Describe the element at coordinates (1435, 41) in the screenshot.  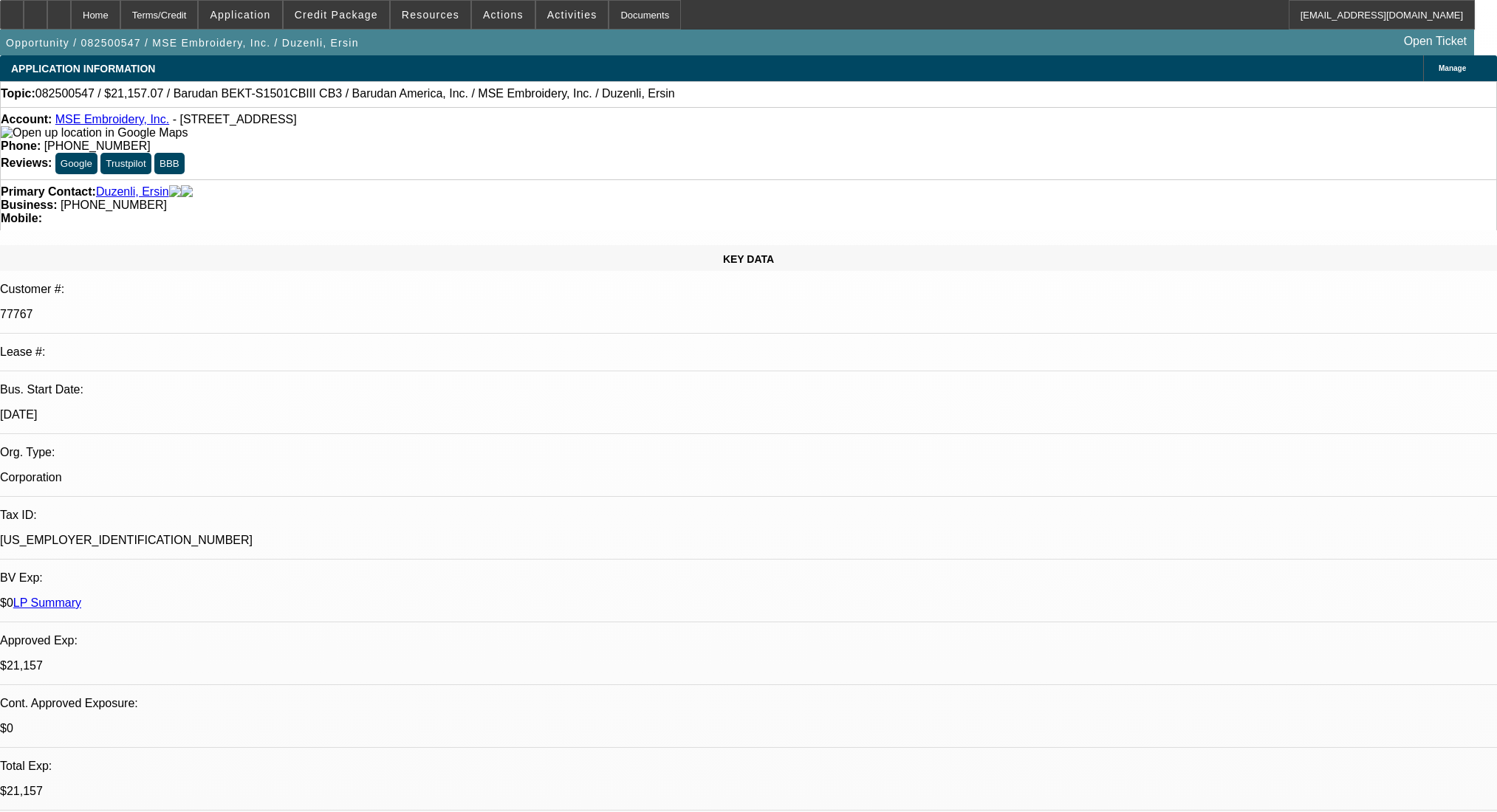
I see `a: Open Ticket` at that location.